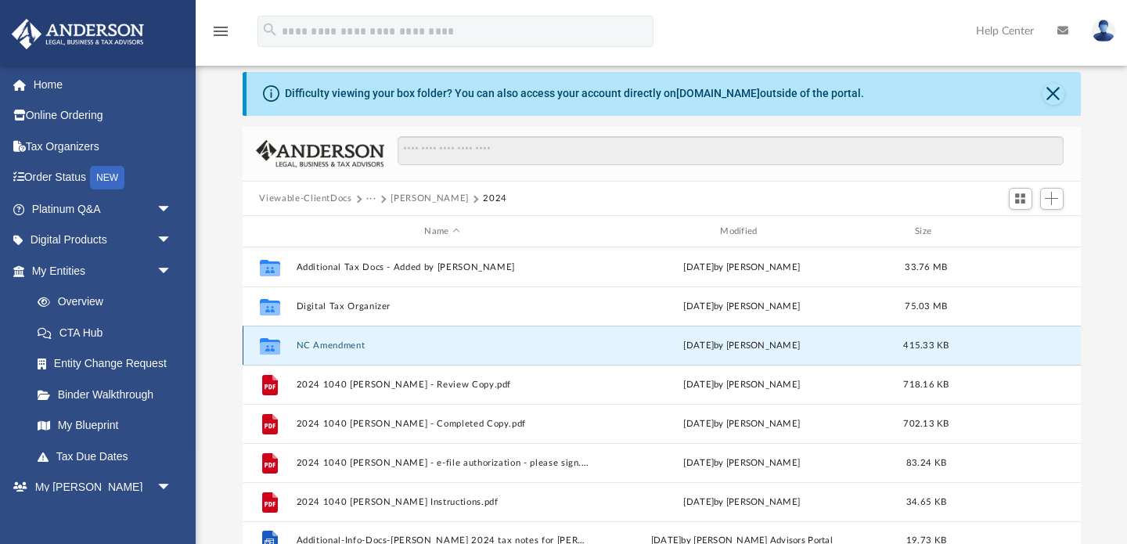 Image resolution: width=1127 pixels, height=544 pixels. What do you see at coordinates (574, 93) in the screenshot?
I see `div: Difficulty viewing your box folder? You can also access your account directly on outside of the p...` at bounding box center [574, 93].